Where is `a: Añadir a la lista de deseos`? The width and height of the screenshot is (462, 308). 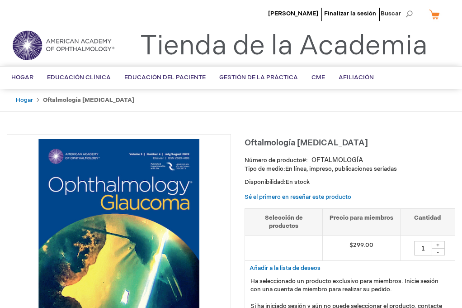
a: Añadir a la lista de deseos is located at coordinates (285, 267).